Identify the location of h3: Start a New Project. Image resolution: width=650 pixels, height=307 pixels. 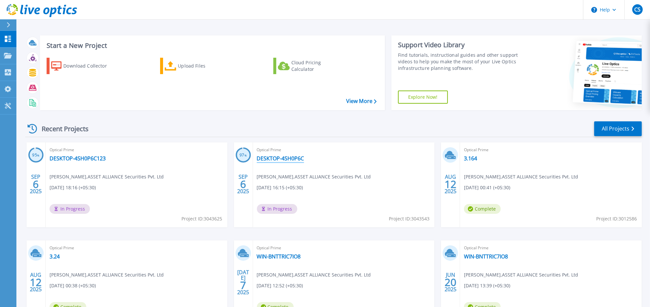
(211, 46).